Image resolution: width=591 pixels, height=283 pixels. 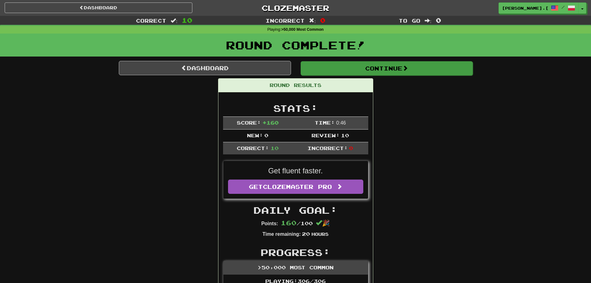 What do you see at coordinates (328, 148) in the screenshot?
I see `span: Incorrect:` at bounding box center [328, 148].